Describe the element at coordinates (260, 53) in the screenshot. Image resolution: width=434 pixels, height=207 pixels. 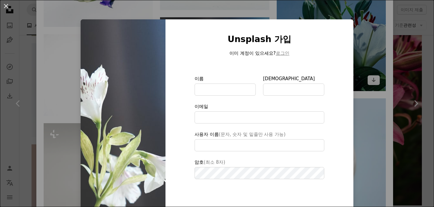
I see `p: 이미 계정이 있으세요?` at that location.